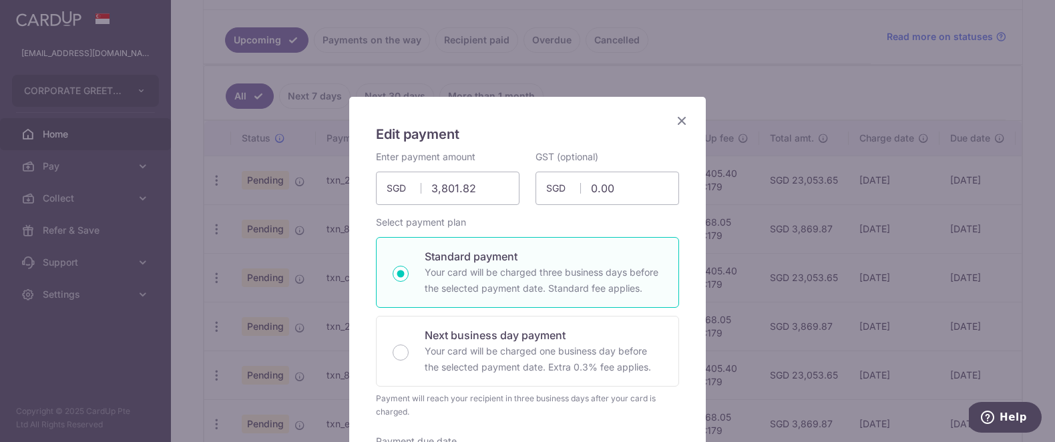 This screenshot has width=1055, height=442. I want to click on p: Your card will be charged three business days before the selected payment date. Standard fee appl..., so click(543, 280).